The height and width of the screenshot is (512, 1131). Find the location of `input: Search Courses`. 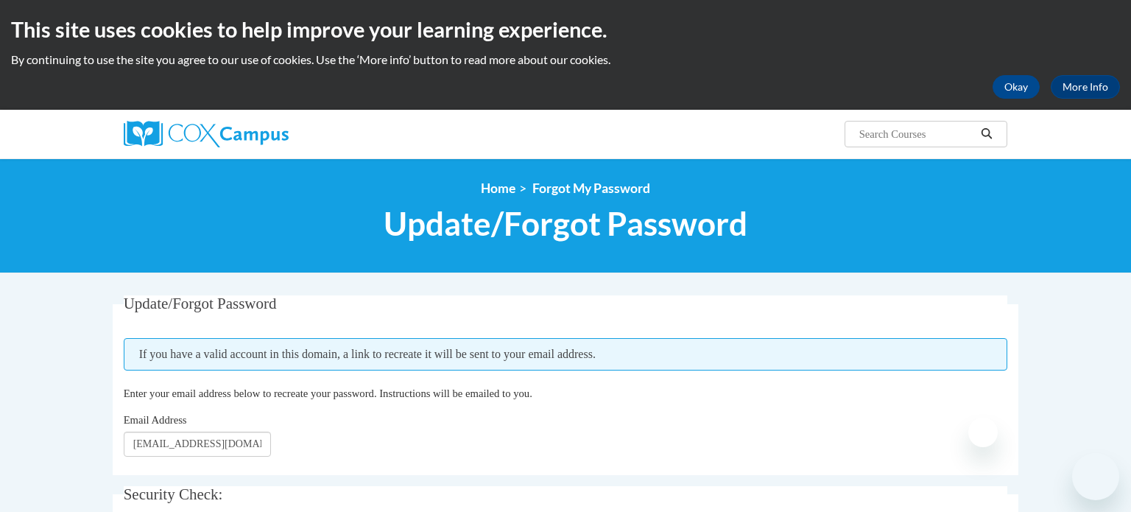

input: Search Courses is located at coordinates (917, 134).